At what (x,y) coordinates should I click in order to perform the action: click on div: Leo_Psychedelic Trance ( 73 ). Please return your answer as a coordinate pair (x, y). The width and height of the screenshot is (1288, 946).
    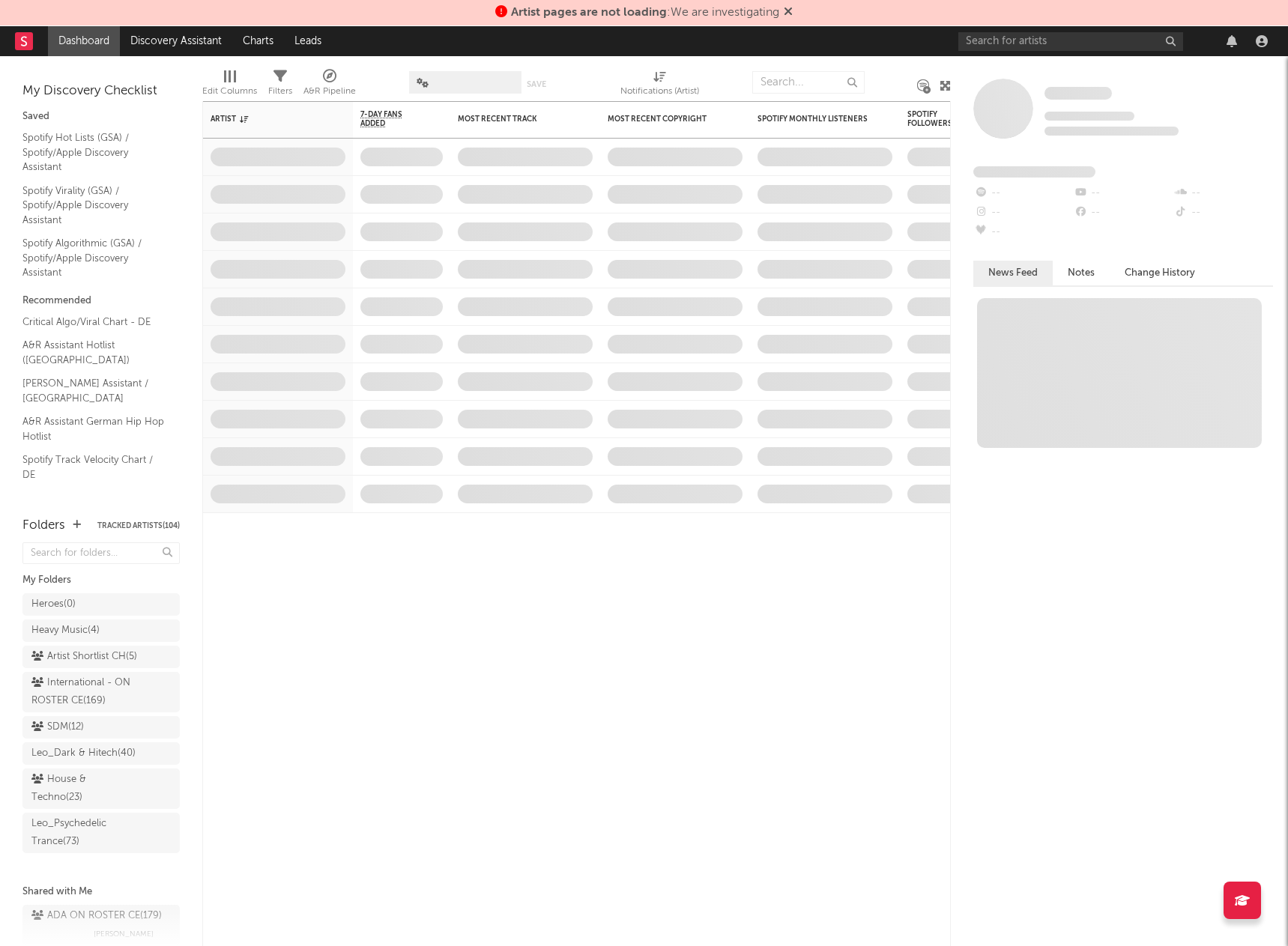
    Looking at the image, I should click on (84, 833).